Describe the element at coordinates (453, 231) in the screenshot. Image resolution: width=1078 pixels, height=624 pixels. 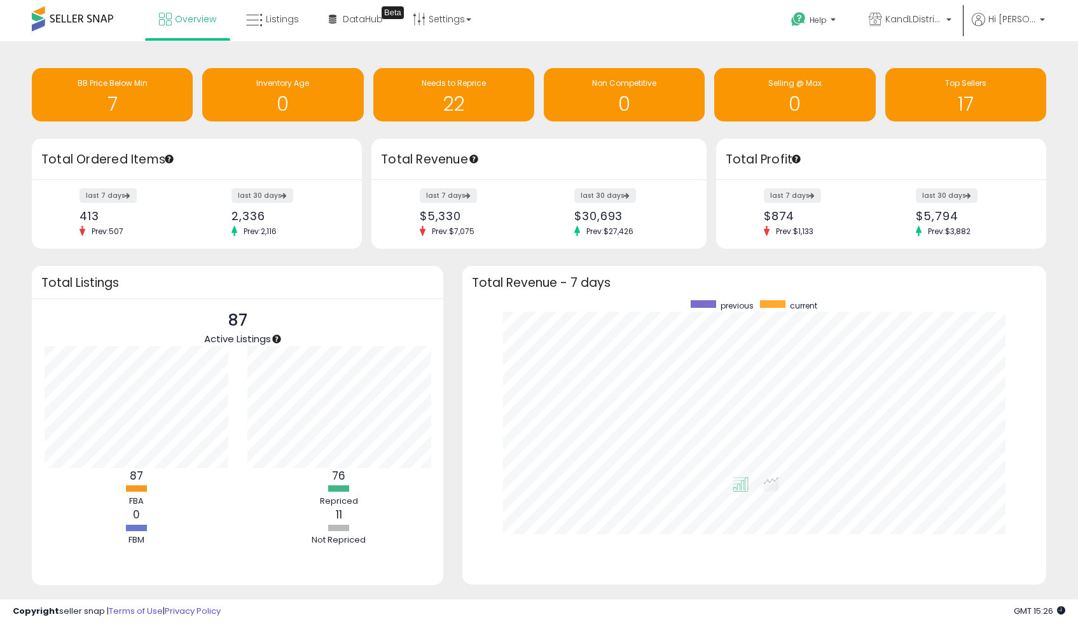
I see `span: Prev: $7,075` at that location.